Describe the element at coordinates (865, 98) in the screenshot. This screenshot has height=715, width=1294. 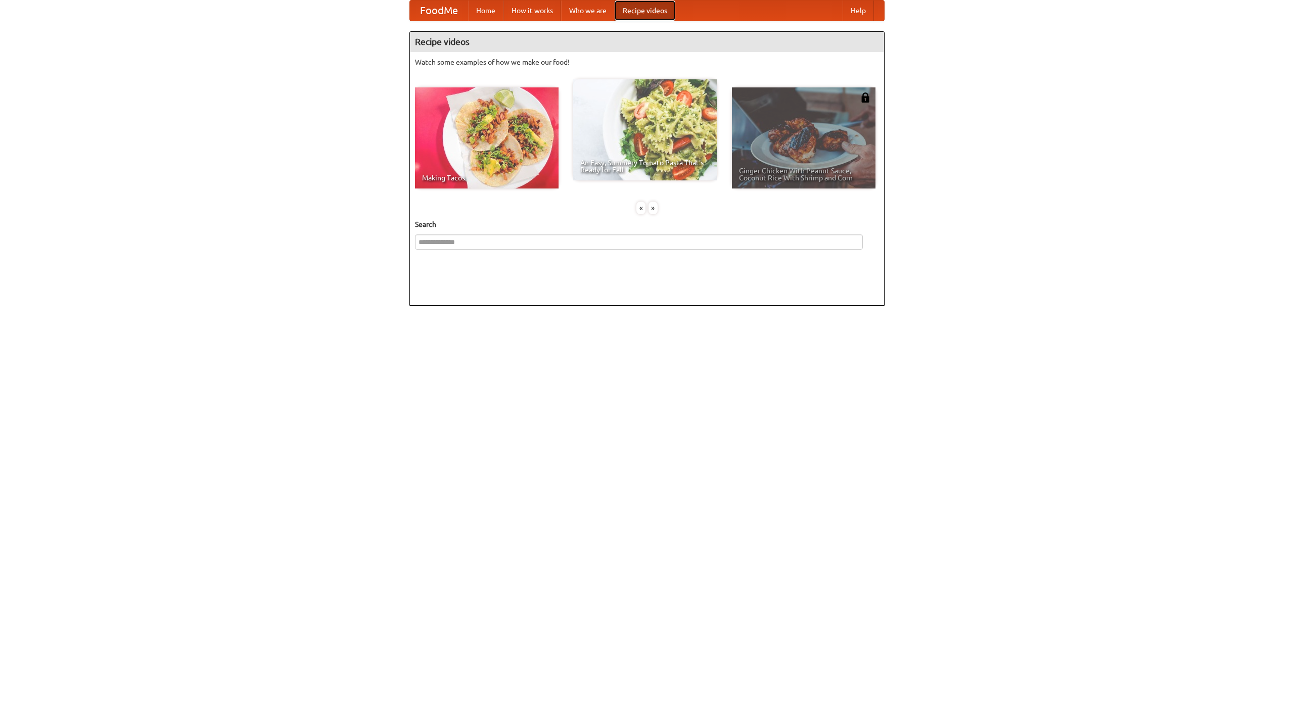
I see `img: 483408.png` at that location.